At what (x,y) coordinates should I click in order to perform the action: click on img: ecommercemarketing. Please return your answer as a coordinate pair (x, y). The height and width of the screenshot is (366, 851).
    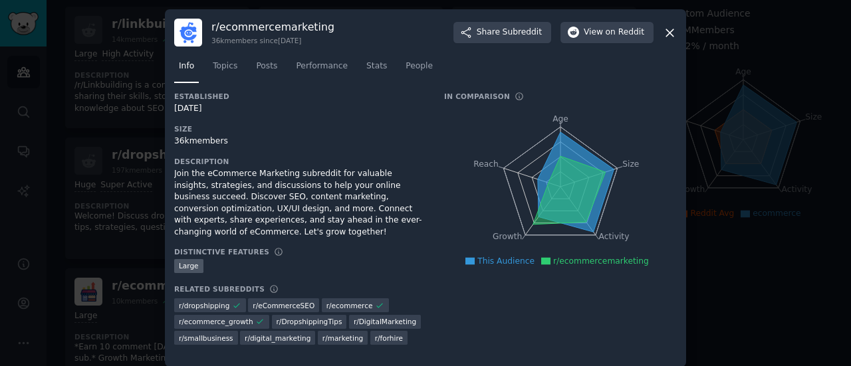
    Looking at the image, I should click on (188, 33).